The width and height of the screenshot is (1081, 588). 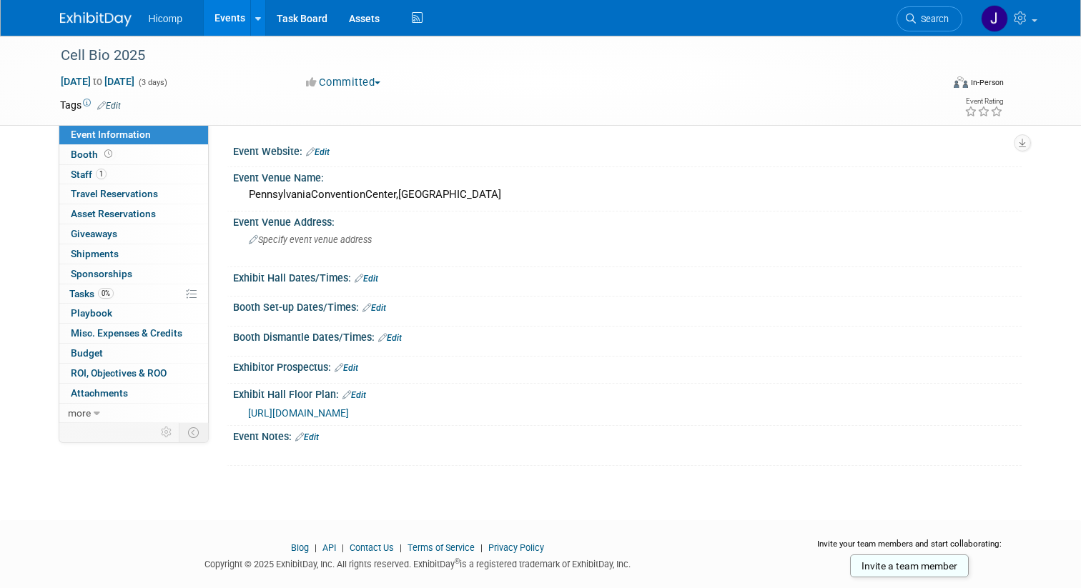 What do you see at coordinates (627, 277) in the screenshot?
I see `div: Exhibit Hall Dates/Times:` at bounding box center [627, 277].